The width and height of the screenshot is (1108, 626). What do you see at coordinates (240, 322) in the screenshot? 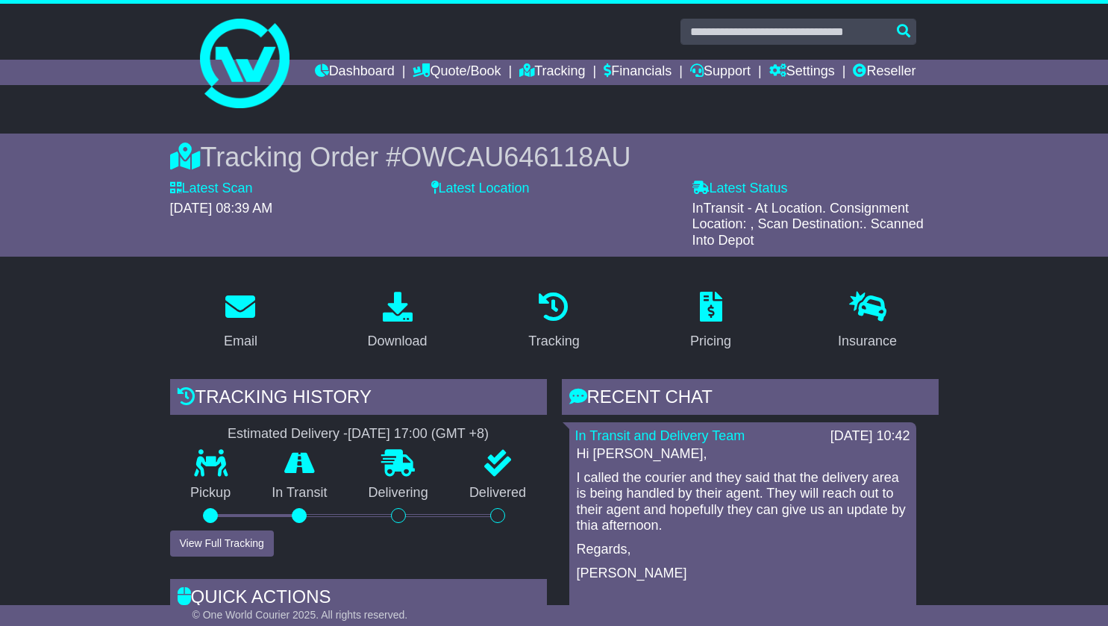
I see `a: Email` at bounding box center [240, 322].